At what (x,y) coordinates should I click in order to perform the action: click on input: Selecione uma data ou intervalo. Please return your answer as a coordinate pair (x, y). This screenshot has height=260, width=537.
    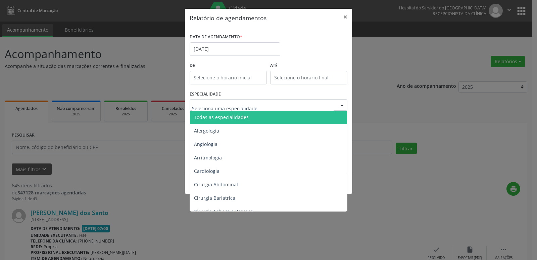
    Looking at the image, I should click on (235, 49).